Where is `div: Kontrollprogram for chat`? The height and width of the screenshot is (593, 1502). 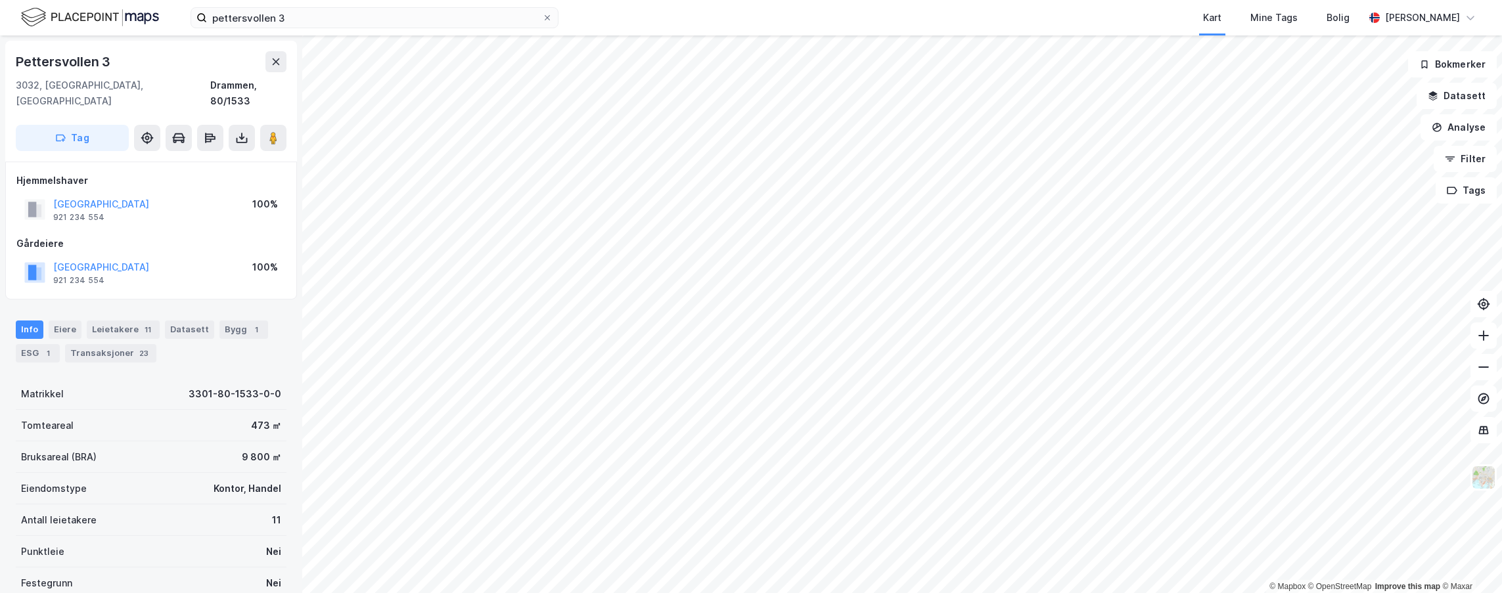
div: Kontrollprogram for chat is located at coordinates (1470, 562).